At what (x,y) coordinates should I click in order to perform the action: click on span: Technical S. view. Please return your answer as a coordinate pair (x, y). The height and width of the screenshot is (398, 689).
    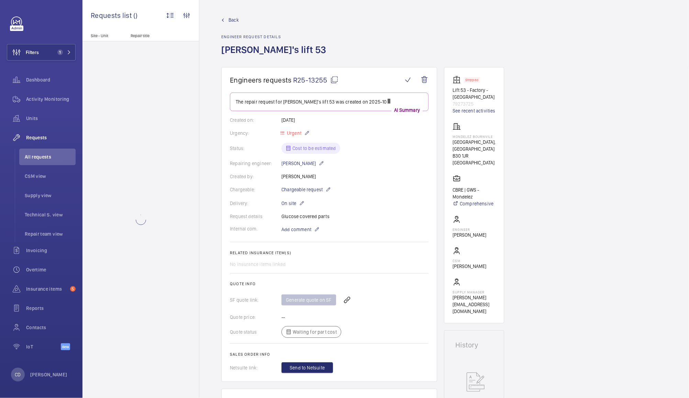
    Looking at the image, I should click on (50, 214).